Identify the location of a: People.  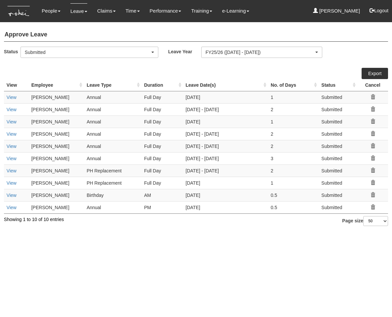
(51, 11).